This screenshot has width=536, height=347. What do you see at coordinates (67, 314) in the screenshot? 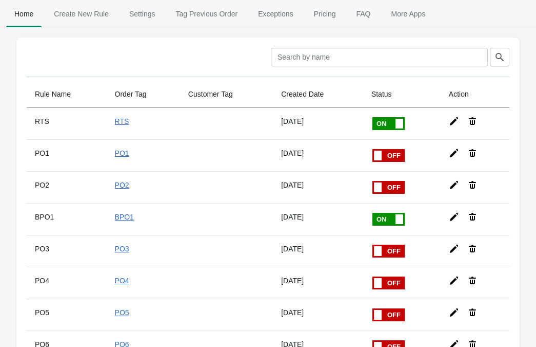
I see `th: PO5` at bounding box center [67, 314].